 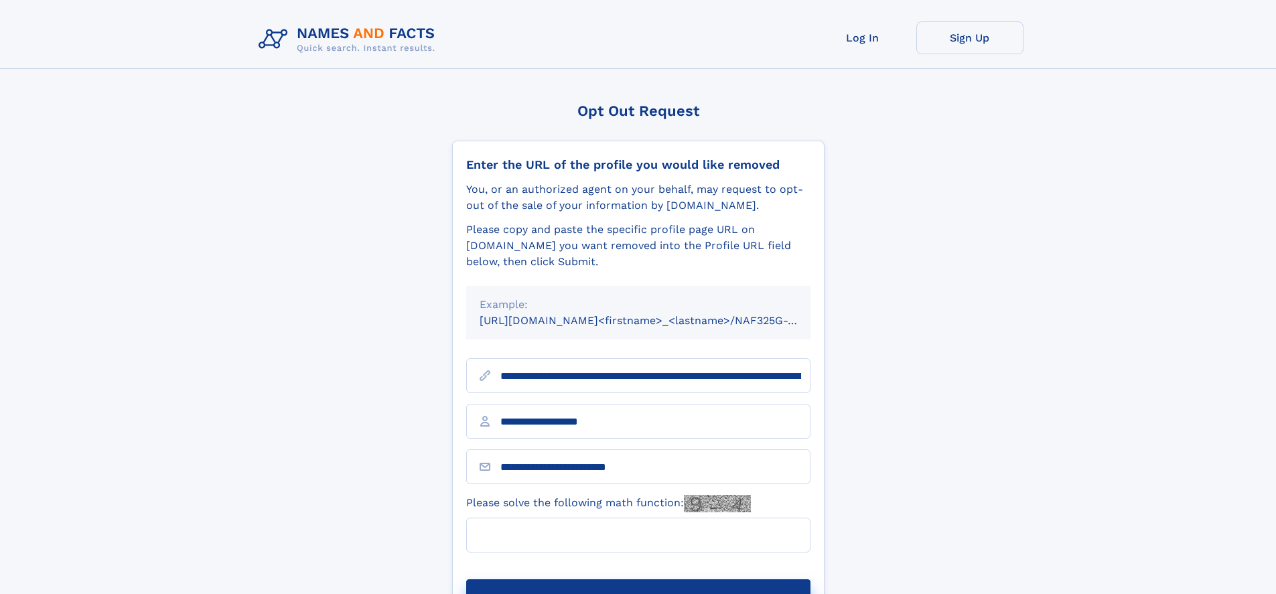 I want to click on div: Example:, so click(x=638, y=305).